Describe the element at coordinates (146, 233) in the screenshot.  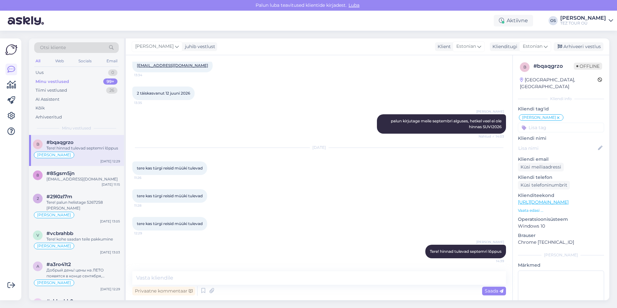
I see `span: 12:29` at that location.